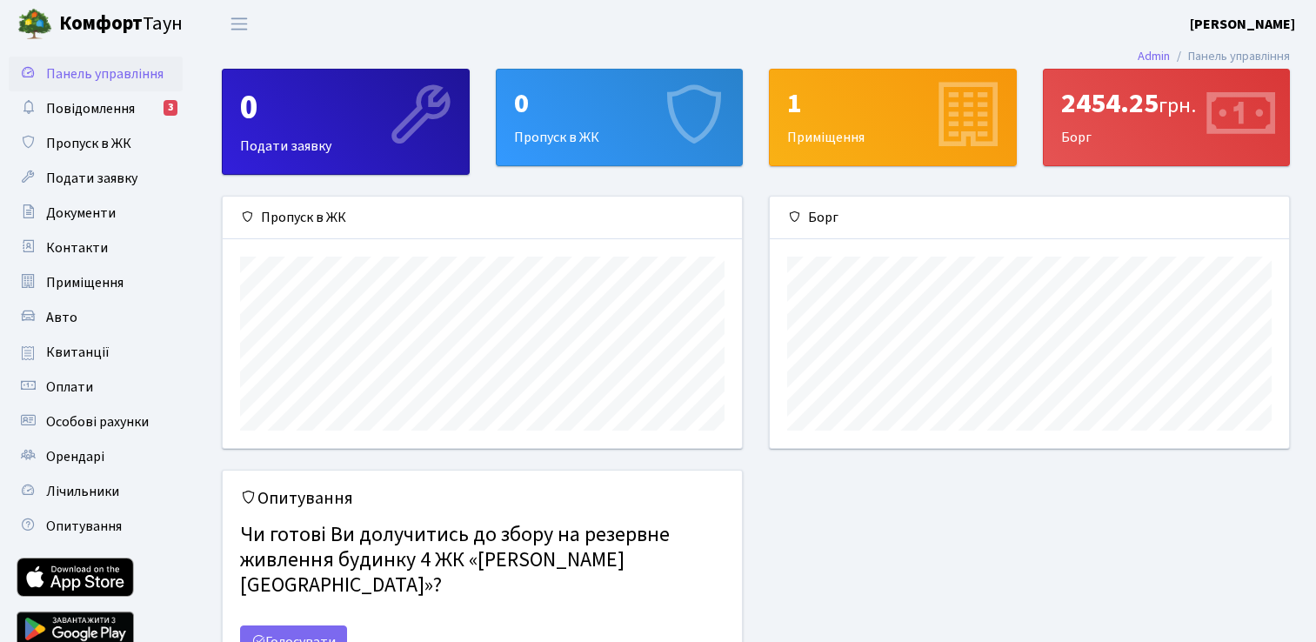  What do you see at coordinates (90, 109) in the screenshot?
I see `span: Повідомлення` at bounding box center [90, 109].